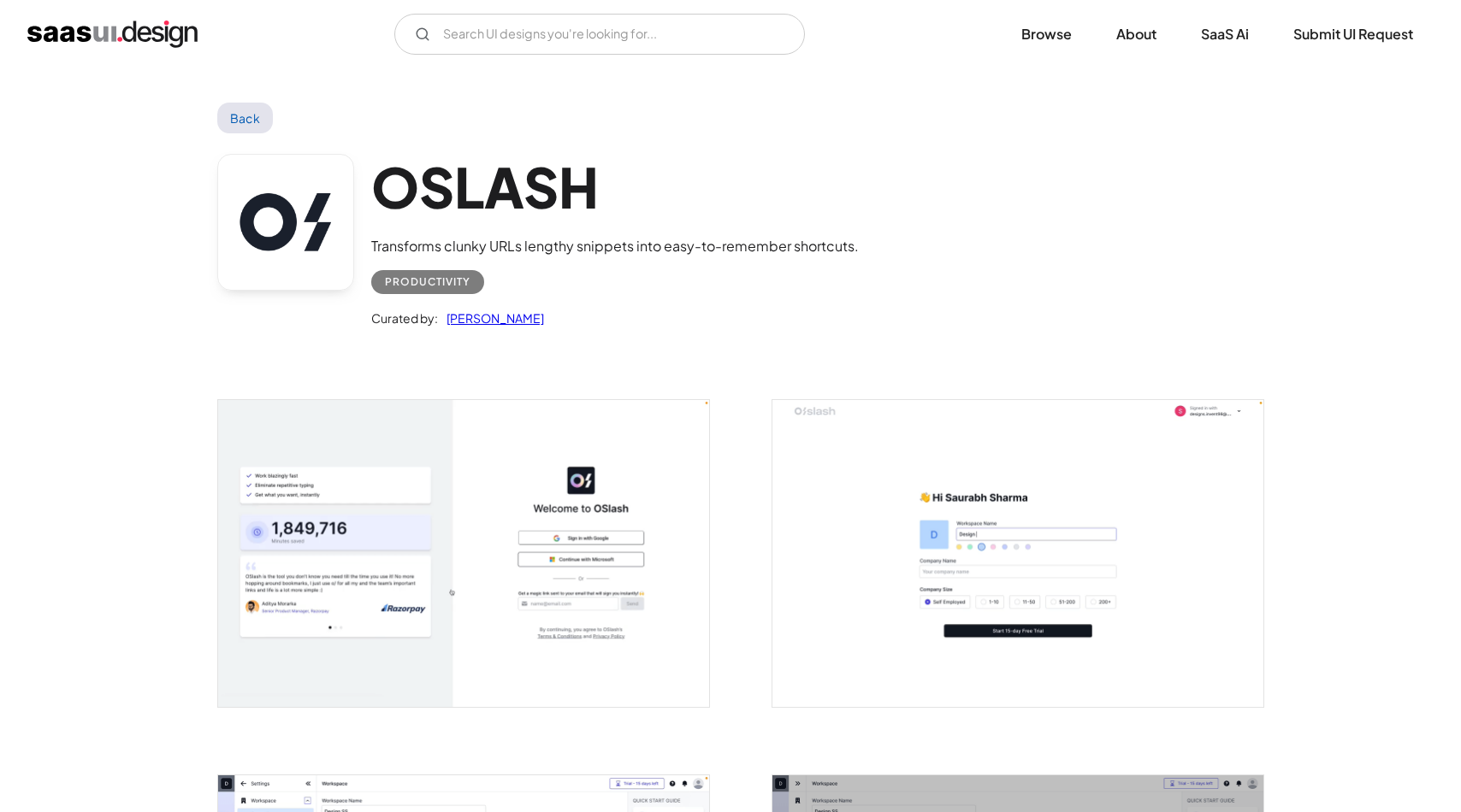 The width and height of the screenshot is (1461, 812). Describe the element at coordinates (464, 553) in the screenshot. I see `img: 63e619b261d971c30c68eaf9_OSLASH-SIGNUP%20SCREEN.png` at that location.